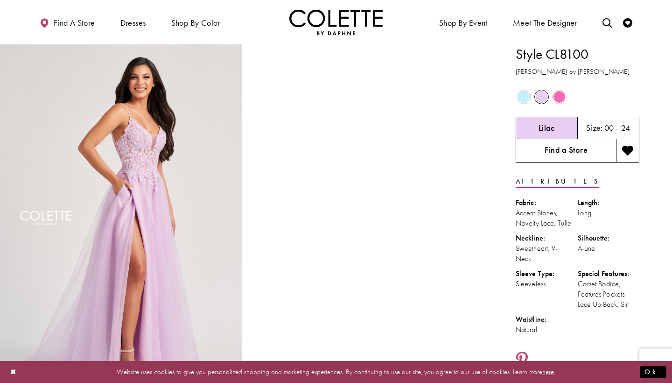 The image size is (672, 383). What do you see at coordinates (547, 238) in the screenshot?
I see `div: Neckline:` at bounding box center [547, 238].